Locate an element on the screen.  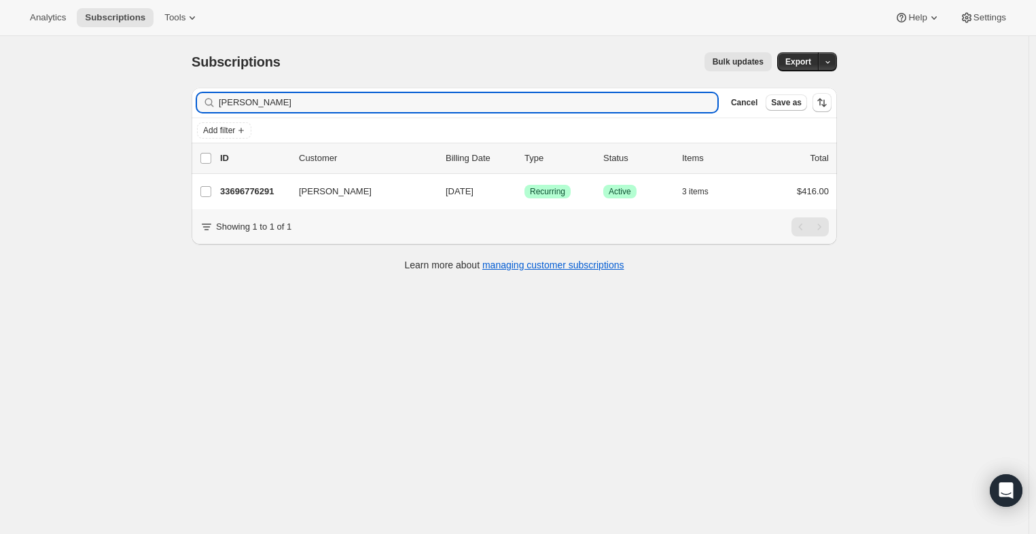
span: Analytics is located at coordinates (48, 18).